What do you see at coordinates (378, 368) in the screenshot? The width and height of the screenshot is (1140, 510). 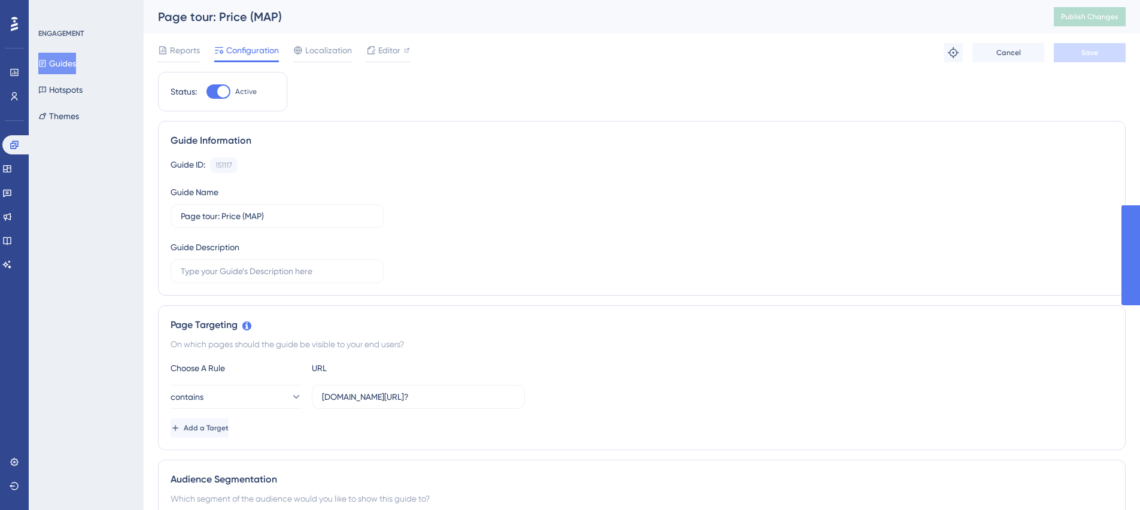 I see `div: URL` at bounding box center [378, 368].